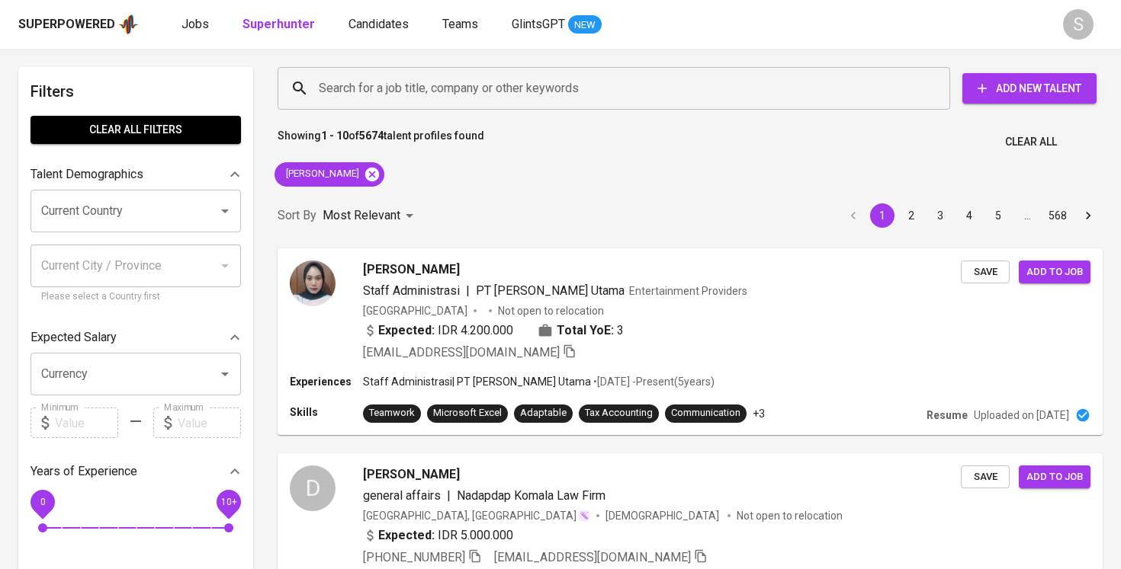 The width and height of the screenshot is (1121, 569). I want to click on div: Adaptable, so click(543, 413).